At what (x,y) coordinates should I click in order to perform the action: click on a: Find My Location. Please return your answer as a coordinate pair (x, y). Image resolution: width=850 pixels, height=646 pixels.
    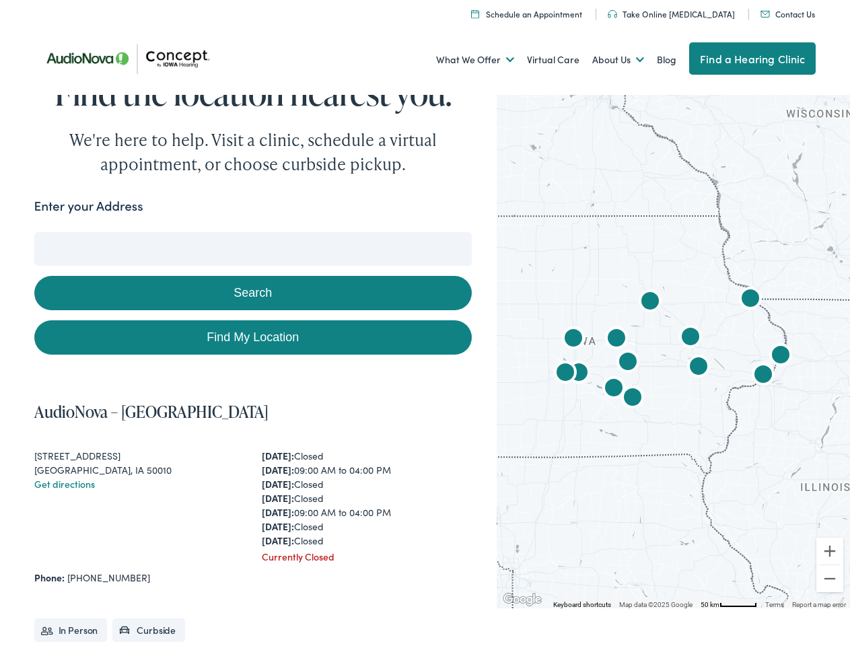
    Looking at the image, I should click on (253, 337).